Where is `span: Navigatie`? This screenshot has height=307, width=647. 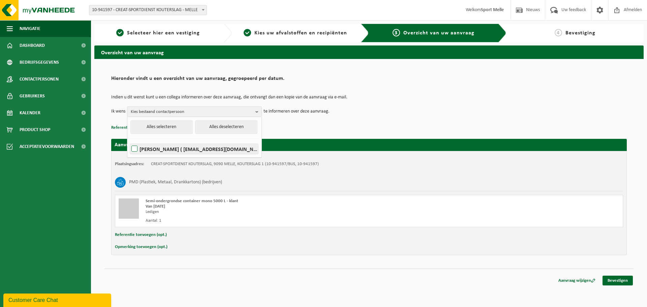 span: Navigatie is located at coordinates (30, 29).